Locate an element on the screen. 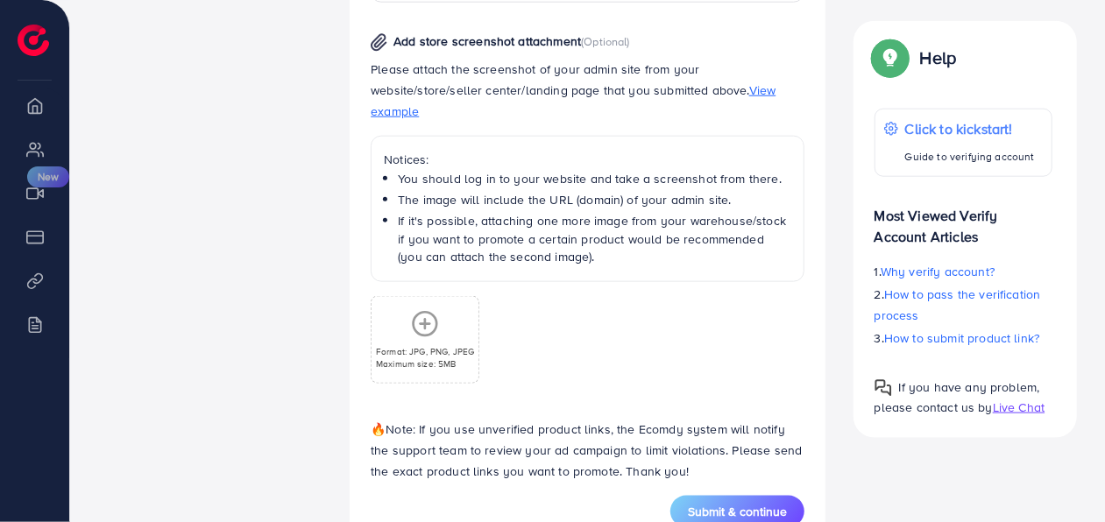  span: Why verify account? is located at coordinates (937, 272).